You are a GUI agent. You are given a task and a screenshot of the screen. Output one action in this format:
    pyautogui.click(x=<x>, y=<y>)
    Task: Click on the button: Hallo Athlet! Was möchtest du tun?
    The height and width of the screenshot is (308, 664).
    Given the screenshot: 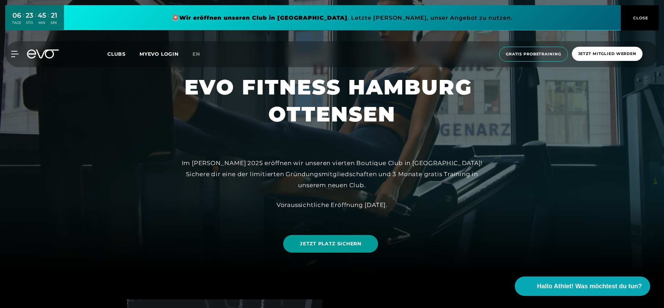 What is the action you would take?
    pyautogui.click(x=582, y=286)
    